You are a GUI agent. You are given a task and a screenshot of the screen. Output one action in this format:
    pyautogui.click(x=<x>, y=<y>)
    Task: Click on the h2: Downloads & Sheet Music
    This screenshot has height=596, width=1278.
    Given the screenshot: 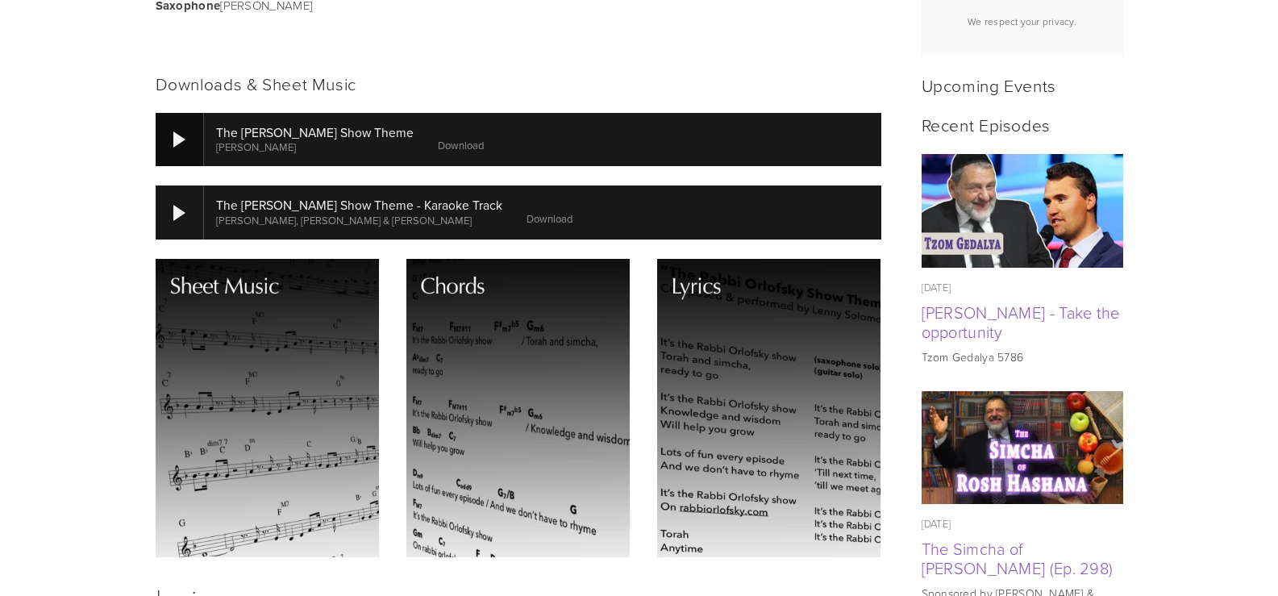 What is the action you would take?
    pyautogui.click(x=519, y=83)
    